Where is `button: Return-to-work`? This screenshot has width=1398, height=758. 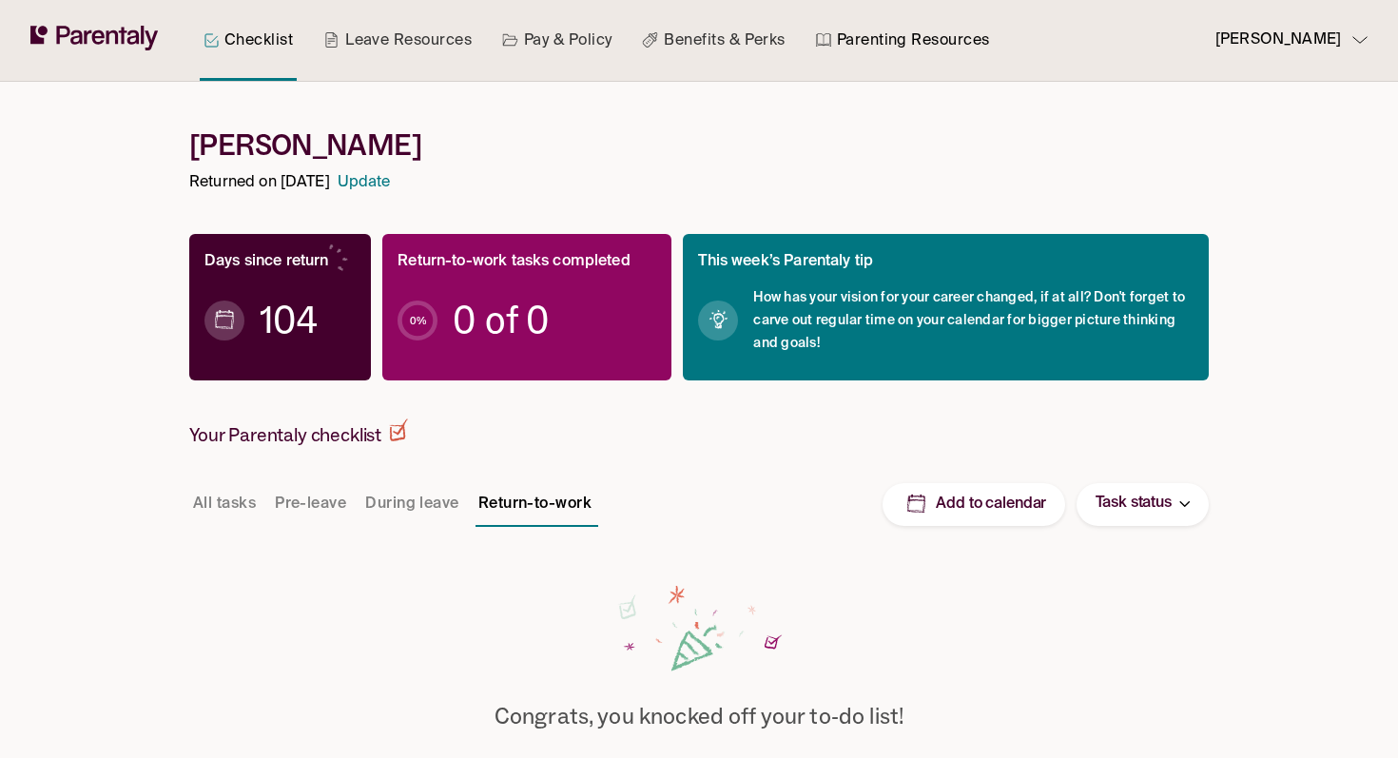 button: Return-to-work is located at coordinates (535, 504).